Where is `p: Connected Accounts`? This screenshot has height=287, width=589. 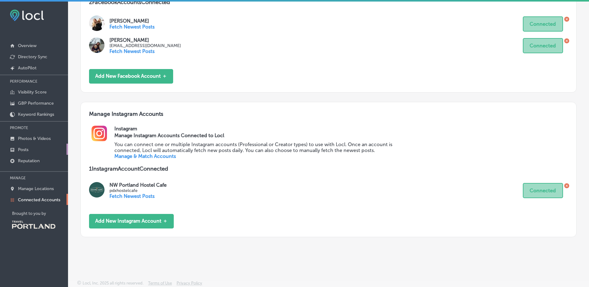 p: Connected Accounts is located at coordinates (39, 200).